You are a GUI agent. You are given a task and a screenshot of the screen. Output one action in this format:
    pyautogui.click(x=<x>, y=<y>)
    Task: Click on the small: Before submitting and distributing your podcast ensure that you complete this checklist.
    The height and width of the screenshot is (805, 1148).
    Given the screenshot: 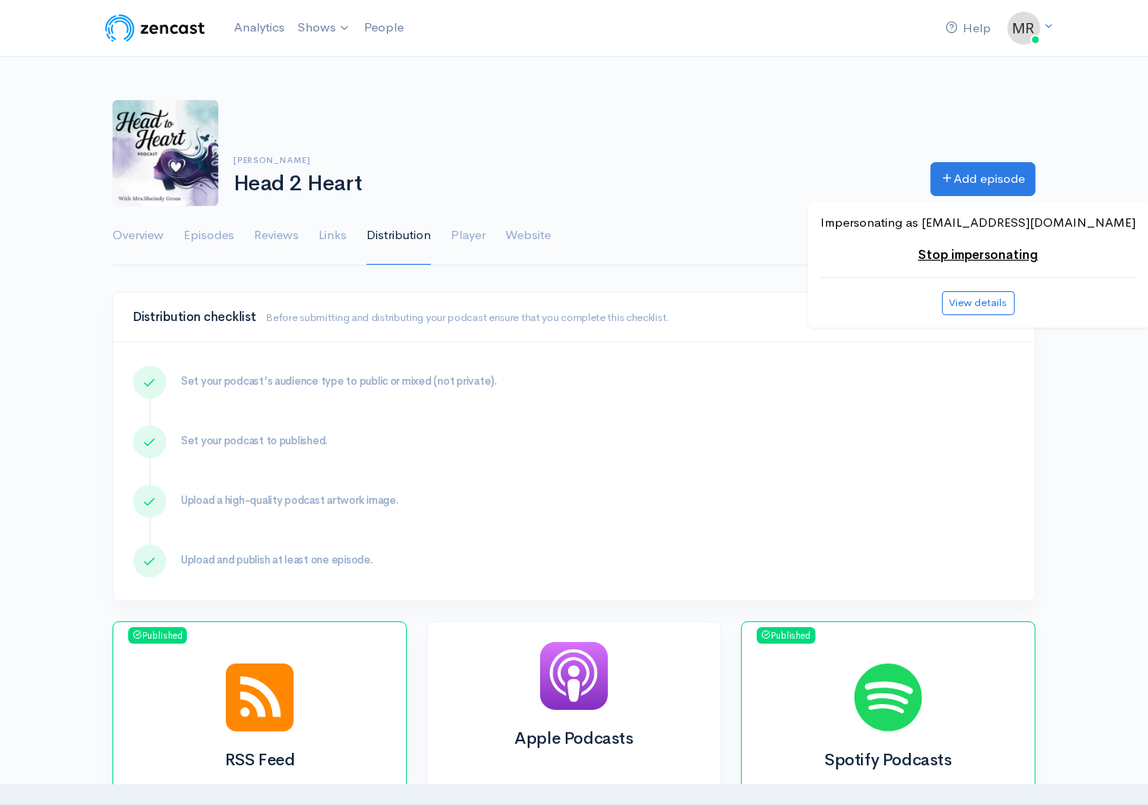 What is the action you would take?
    pyautogui.click(x=467, y=317)
    